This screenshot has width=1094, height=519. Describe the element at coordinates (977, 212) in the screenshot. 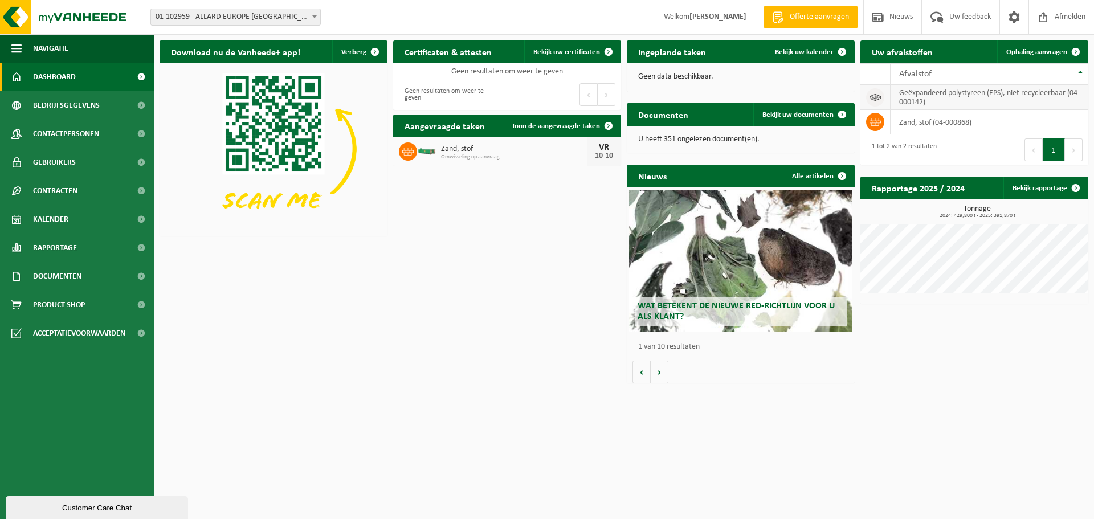

I see `h3: Tonnage` at that location.